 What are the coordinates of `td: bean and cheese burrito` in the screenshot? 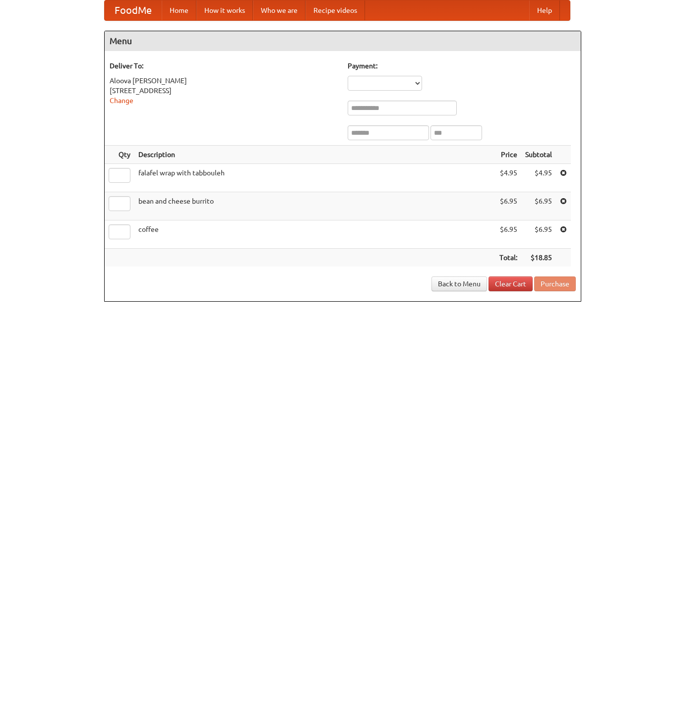 It's located at (315, 206).